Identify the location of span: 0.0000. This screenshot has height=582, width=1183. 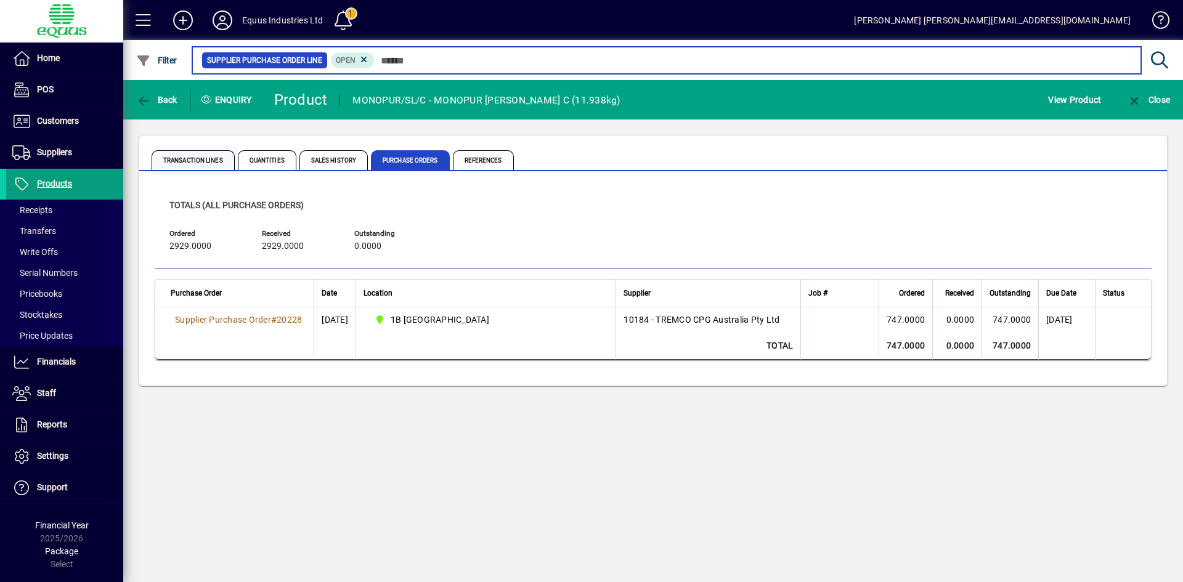
(368, 247).